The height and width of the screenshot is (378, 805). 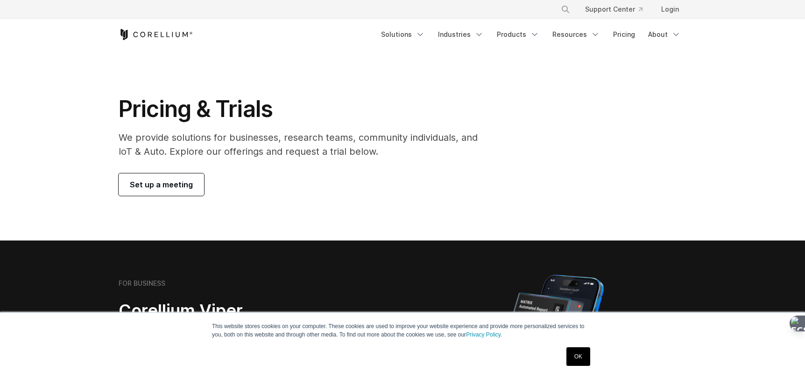 I want to click on a: Solutions, so click(x=403, y=35).